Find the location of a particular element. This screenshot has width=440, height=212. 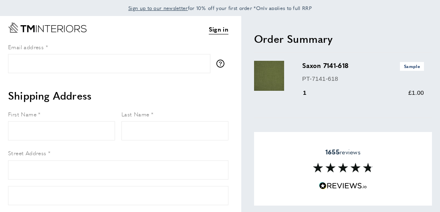

span: Street Address is located at coordinates (27, 153).